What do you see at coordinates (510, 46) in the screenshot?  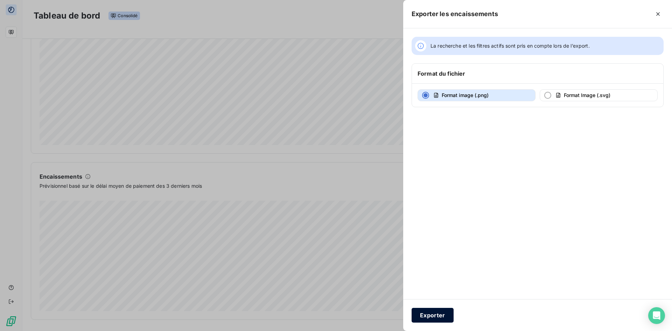 I see `span: La recherche et les filtres actifs sont pris en compte lors de l’export.` at bounding box center [510, 46].